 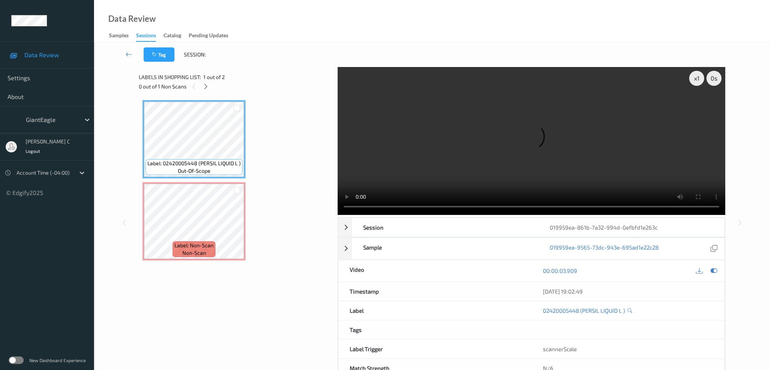 What do you see at coordinates (714, 78) in the screenshot?
I see `div: 0 s` at bounding box center [714, 78].